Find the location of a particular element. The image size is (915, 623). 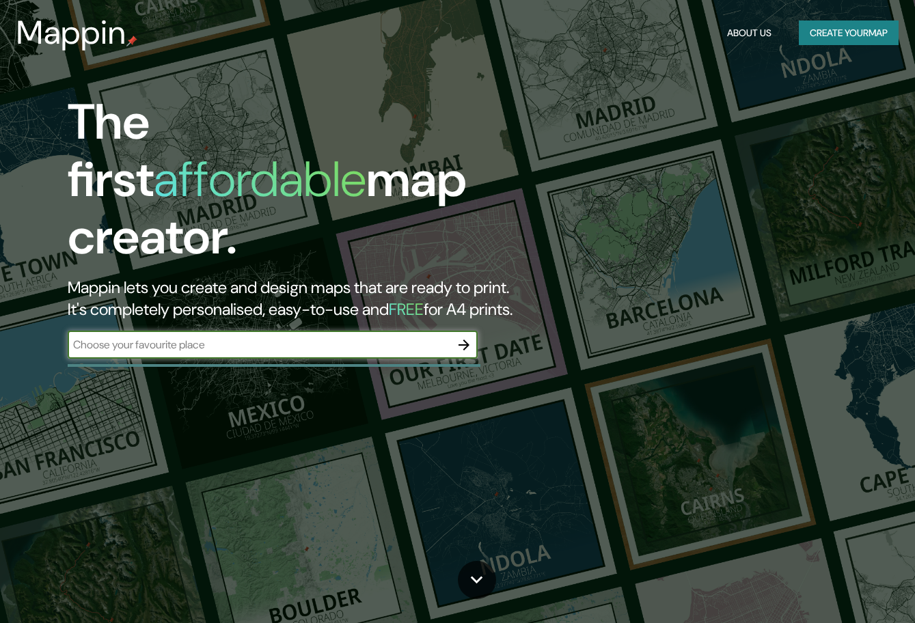

h3: Mappin is located at coordinates (71, 33).